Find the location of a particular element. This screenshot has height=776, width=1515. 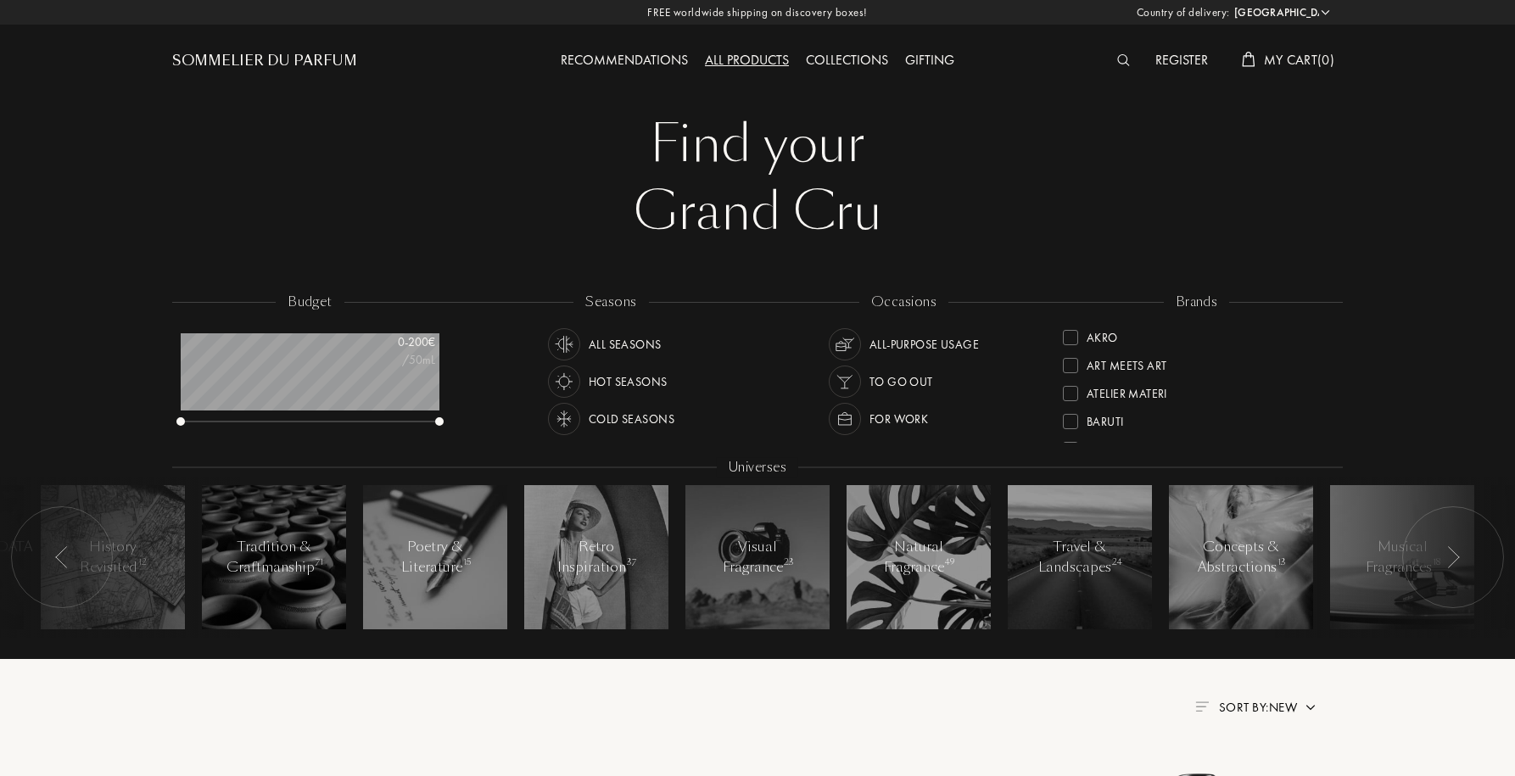

span: 49 is located at coordinates (949, 562).